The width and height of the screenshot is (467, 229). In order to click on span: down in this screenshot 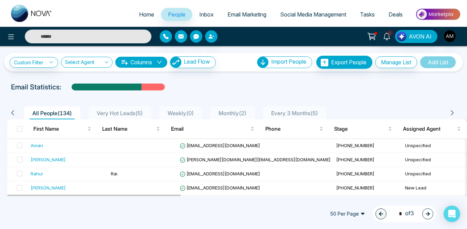, I will do `click(159, 62)`.